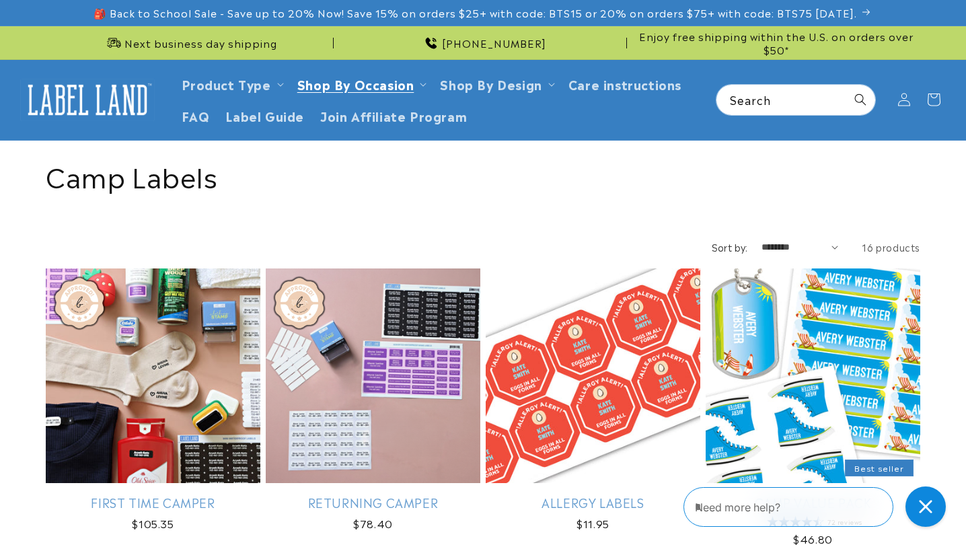 This screenshot has height=545, width=966. I want to click on summary: Shop By Occasion, so click(360, 83).